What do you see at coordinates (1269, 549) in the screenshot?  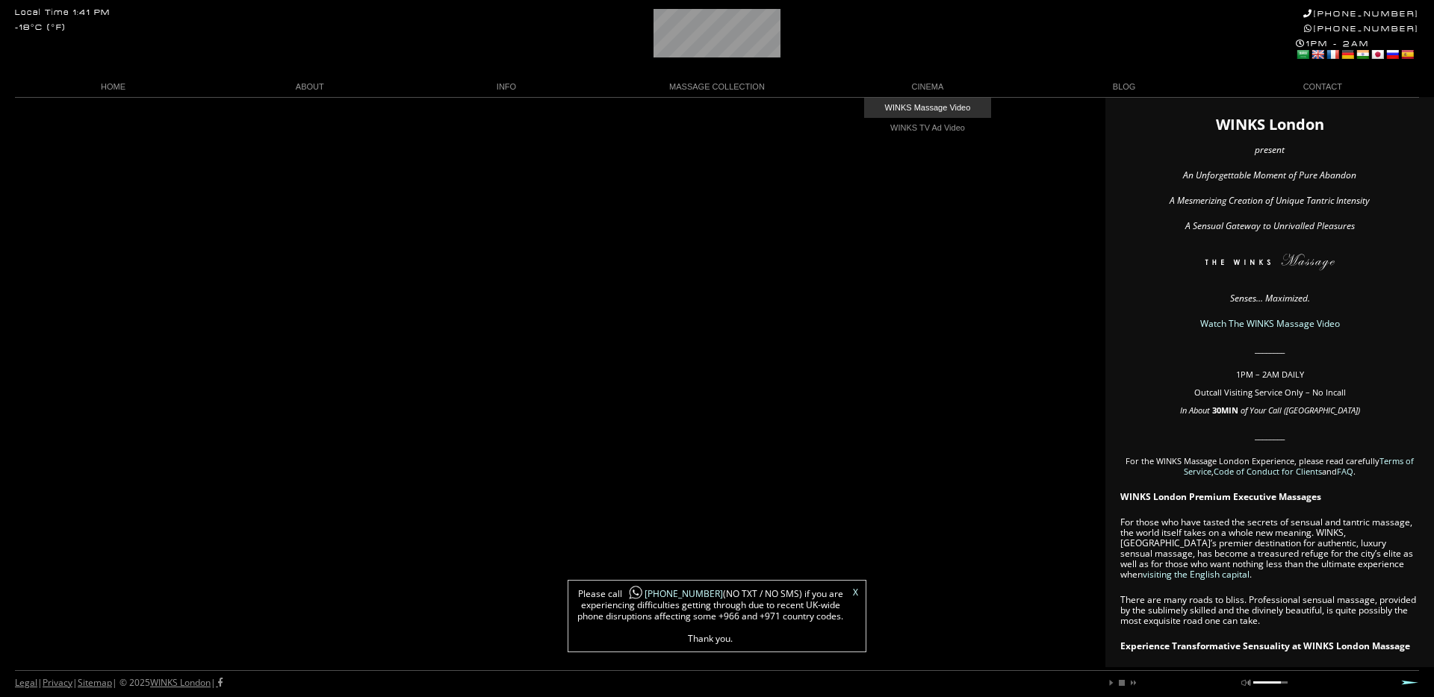 I see `p: For those who have tasted the secrets of sensual and tantric massage, the world itself takes on a...` at bounding box center [1269, 549].